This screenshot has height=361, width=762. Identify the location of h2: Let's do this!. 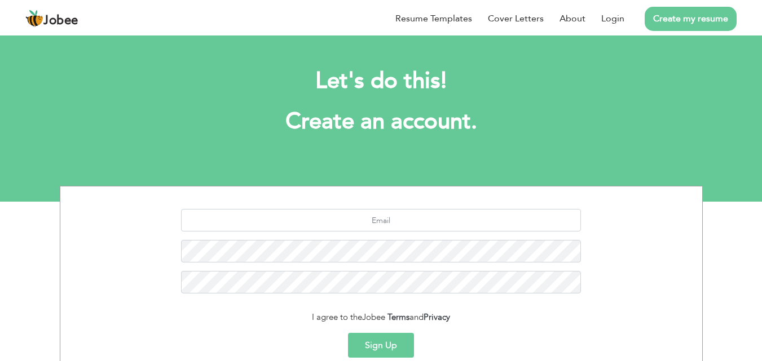
(381, 81).